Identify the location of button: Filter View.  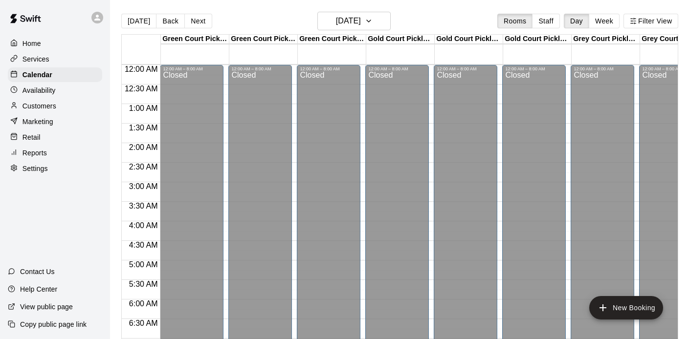
(651, 21).